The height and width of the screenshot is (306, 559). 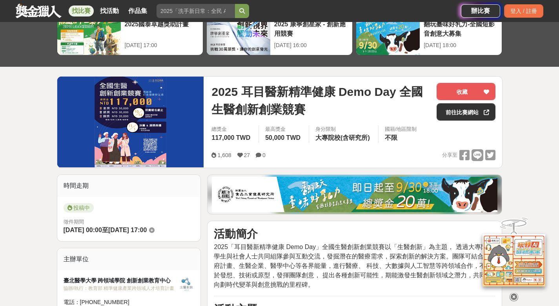 I want to click on span: 徵件期間, so click(x=74, y=221).